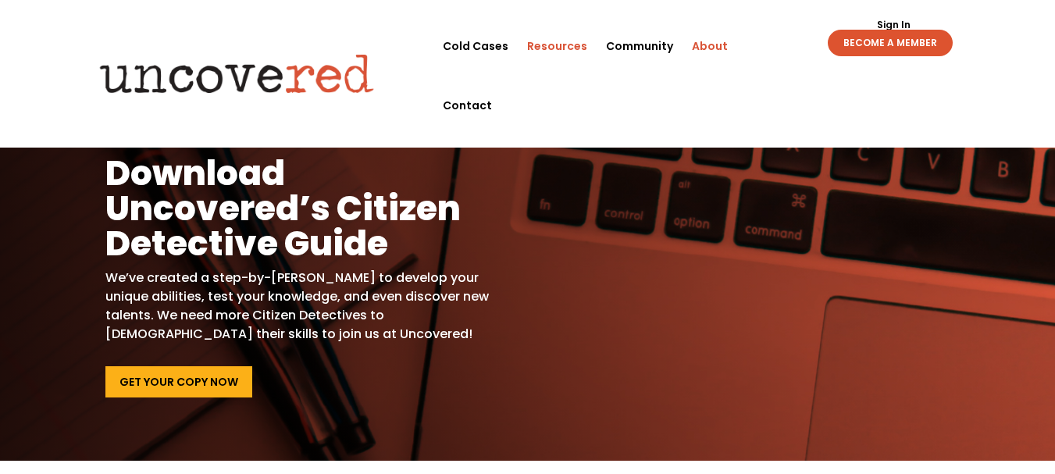 The height and width of the screenshot is (474, 1055). I want to click on a: Cold Cases, so click(475, 46).